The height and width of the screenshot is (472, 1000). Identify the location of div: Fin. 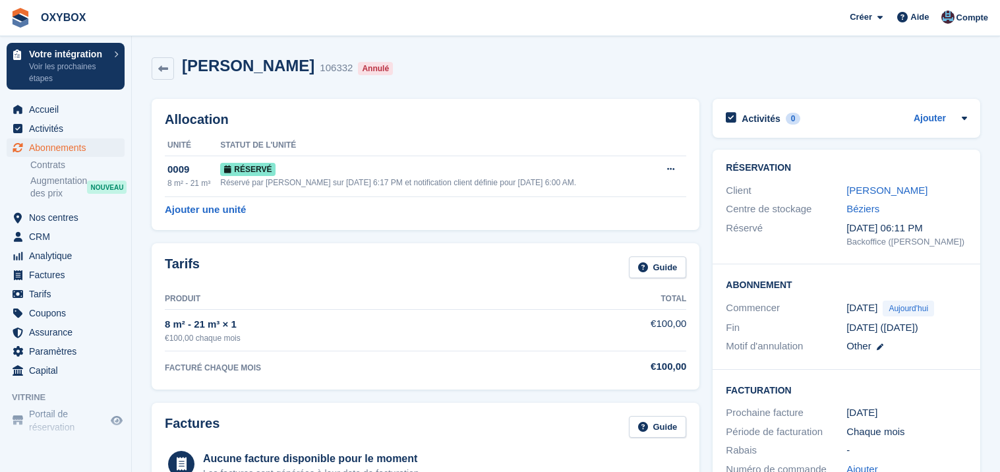
(786, 328).